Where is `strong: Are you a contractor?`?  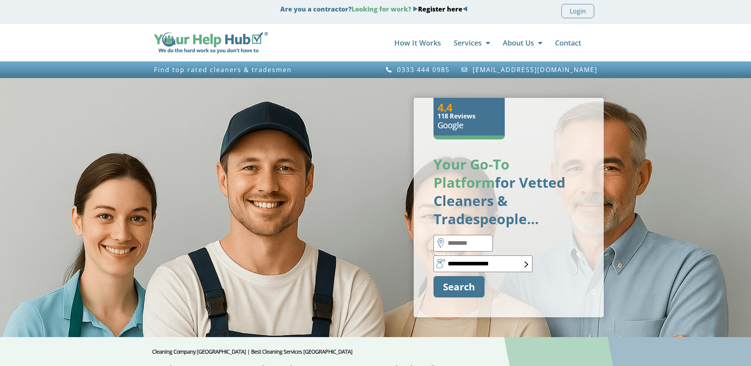 strong: Are you a contractor? is located at coordinates (374, 9).